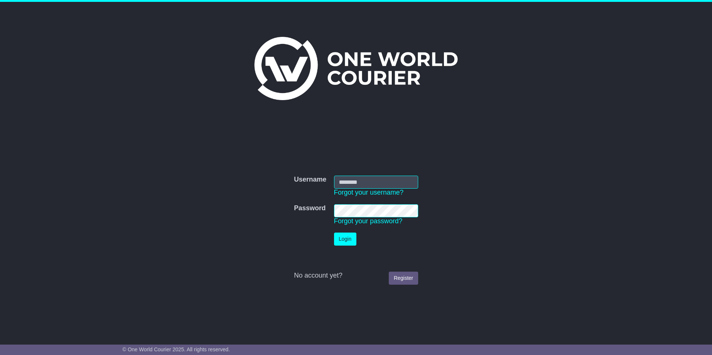  Describe the element at coordinates (368, 221) in the screenshot. I see `a: Forgot your password?` at that location.